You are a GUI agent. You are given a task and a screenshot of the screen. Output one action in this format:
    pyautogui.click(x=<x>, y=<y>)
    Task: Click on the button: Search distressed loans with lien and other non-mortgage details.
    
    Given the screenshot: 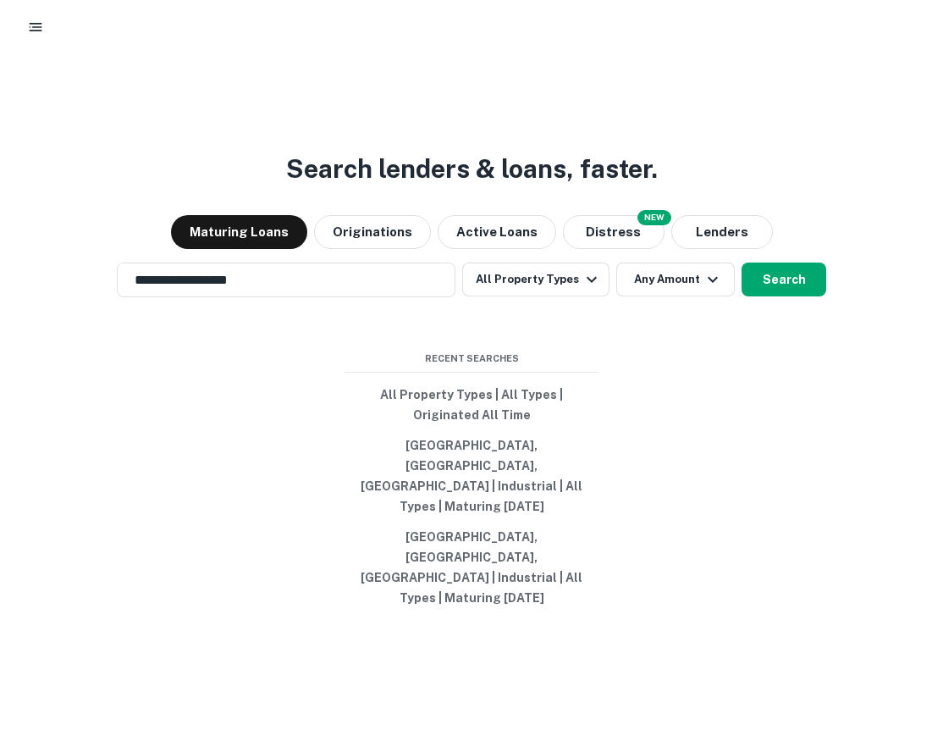 What is the action you would take?
    pyautogui.click(x=614, y=232)
    